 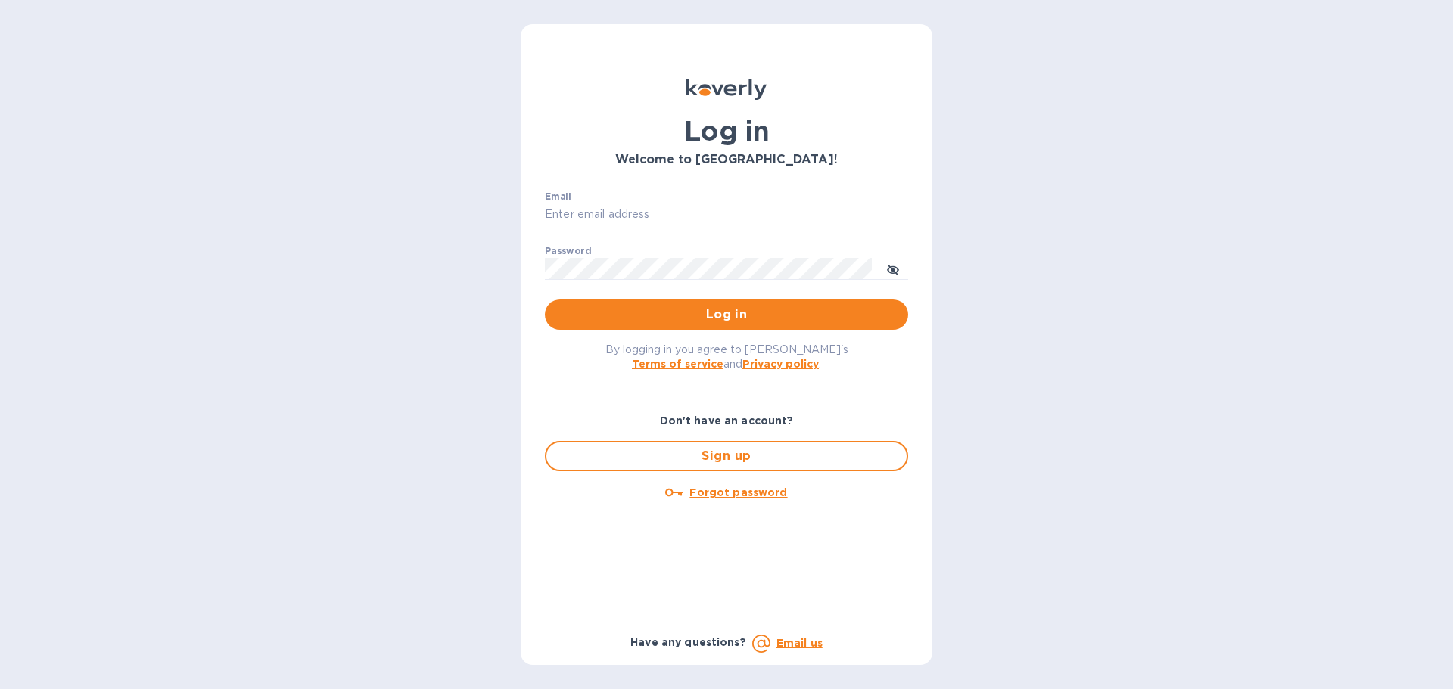 What do you see at coordinates (727, 421) in the screenshot?
I see `b: Don't have an account?` at bounding box center [727, 421].